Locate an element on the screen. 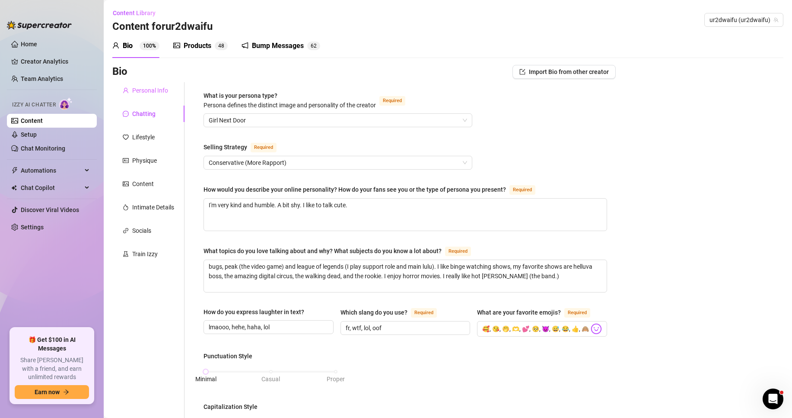  span: ur2dwaifu (ur2dwaifu) is located at coordinates (744, 20).